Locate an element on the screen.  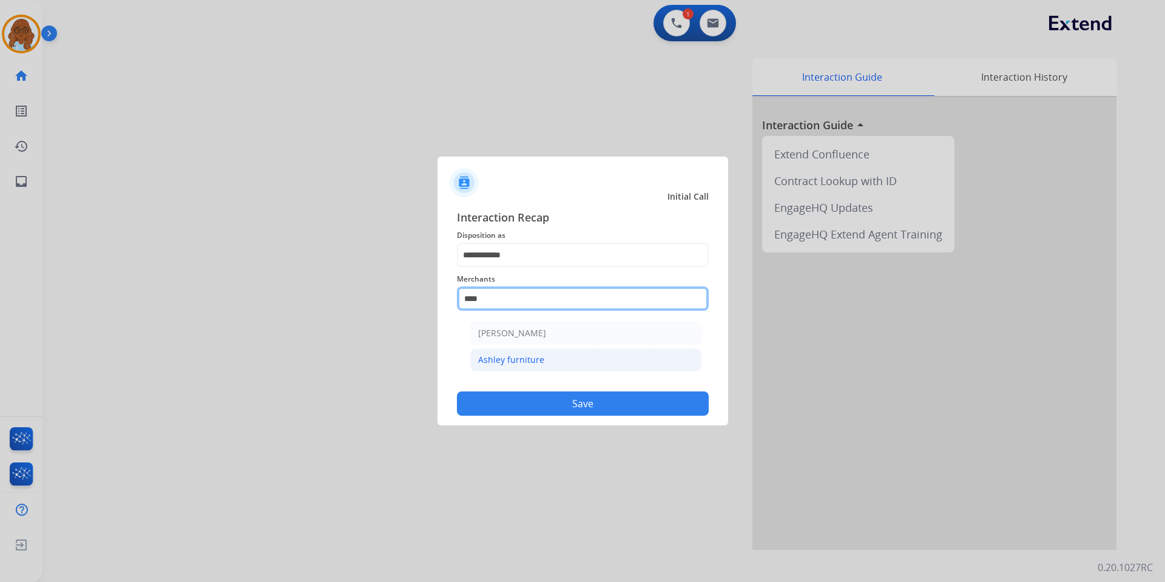
span: Merchants is located at coordinates (583, 279).